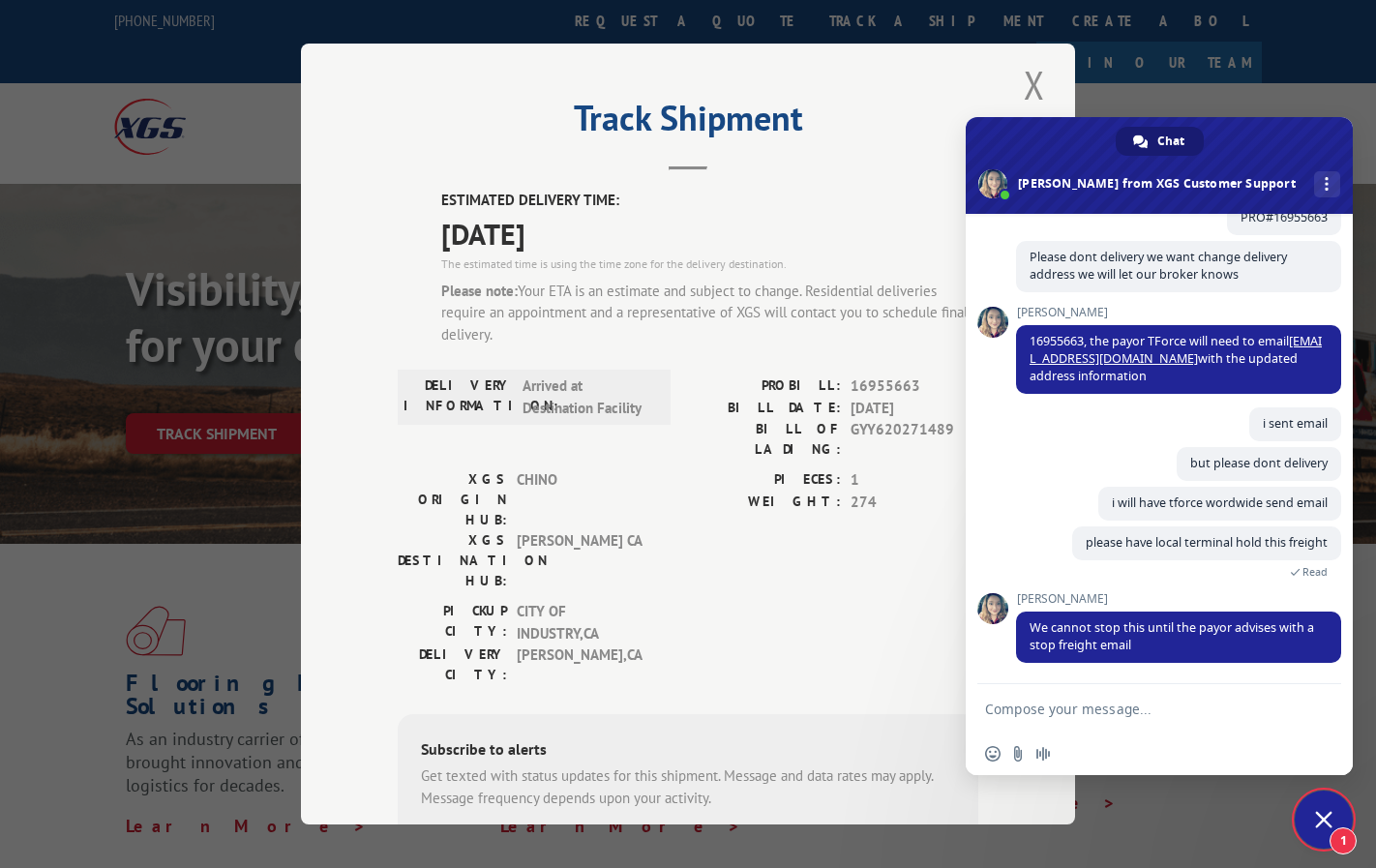 The image size is (1376, 868). Describe the element at coordinates (1034, 84) in the screenshot. I see `button: Close modal` at that location.